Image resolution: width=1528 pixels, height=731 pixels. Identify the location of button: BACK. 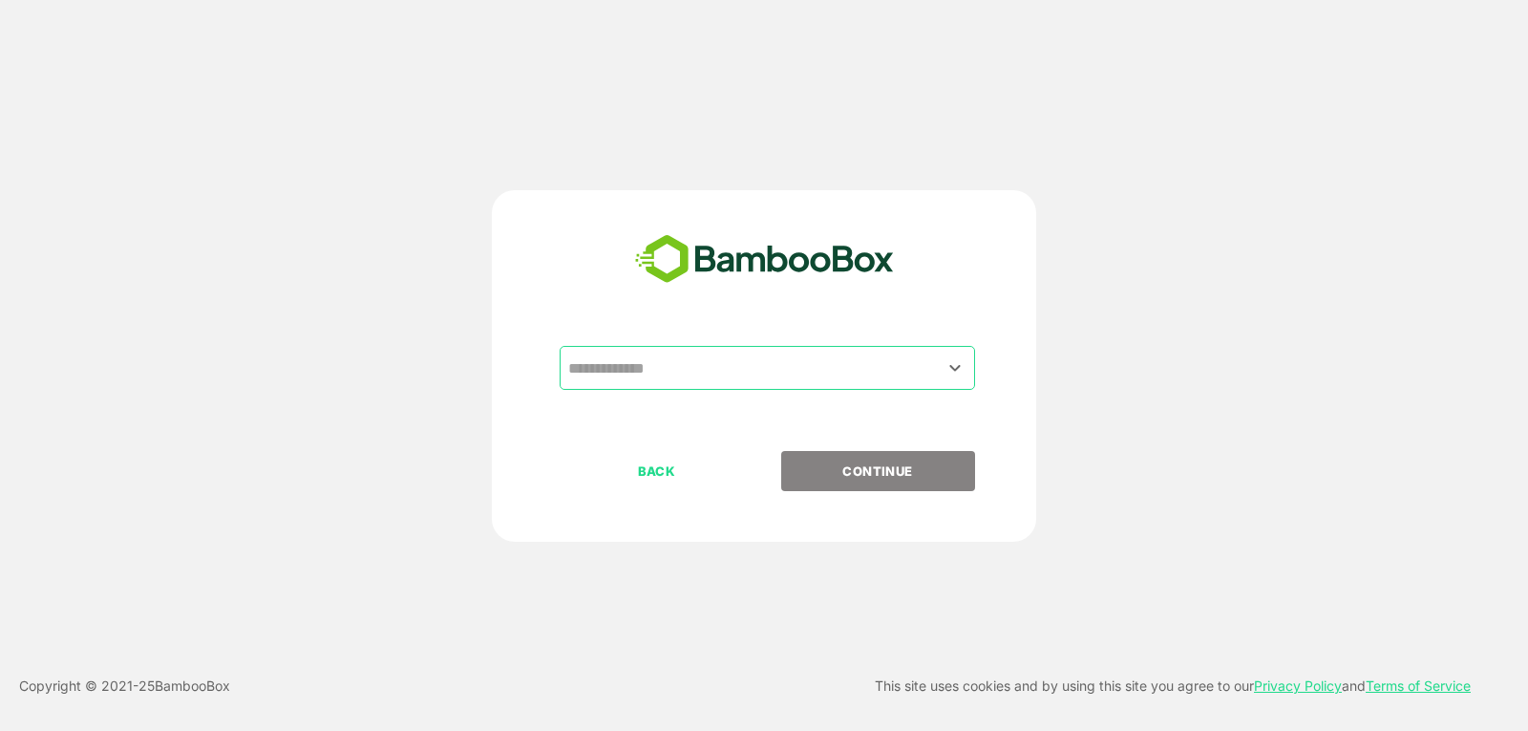
(656, 471).